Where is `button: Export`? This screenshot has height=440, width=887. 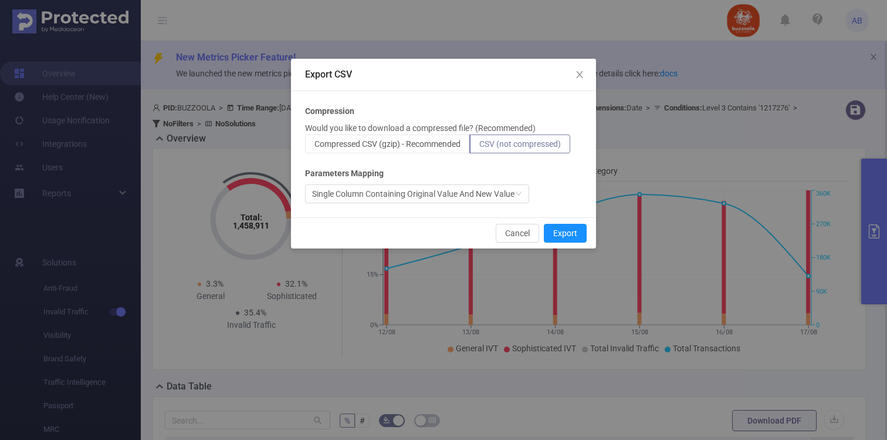
button: Export is located at coordinates (565, 233).